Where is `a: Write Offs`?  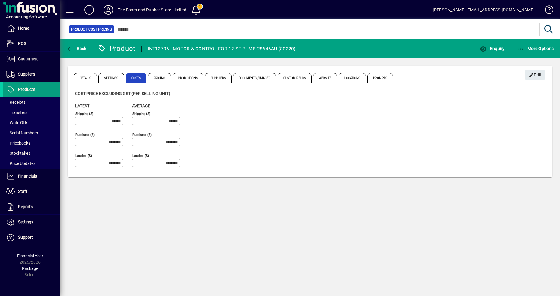
a: Write Offs is located at coordinates (32, 123).